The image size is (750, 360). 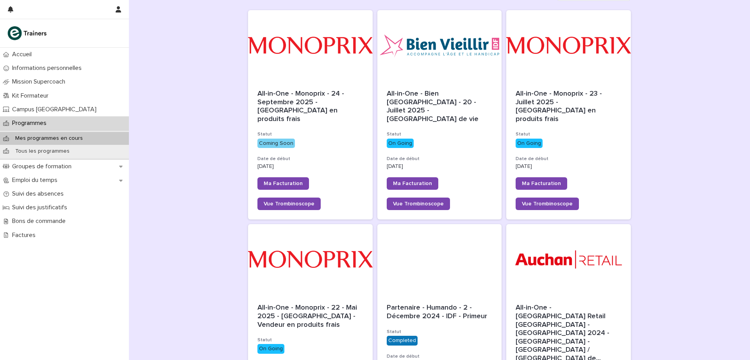 What do you see at coordinates (28, 33) in the screenshot?
I see `img: K0CqGN7SDeD6s4JG8KQk` at bounding box center [28, 33].